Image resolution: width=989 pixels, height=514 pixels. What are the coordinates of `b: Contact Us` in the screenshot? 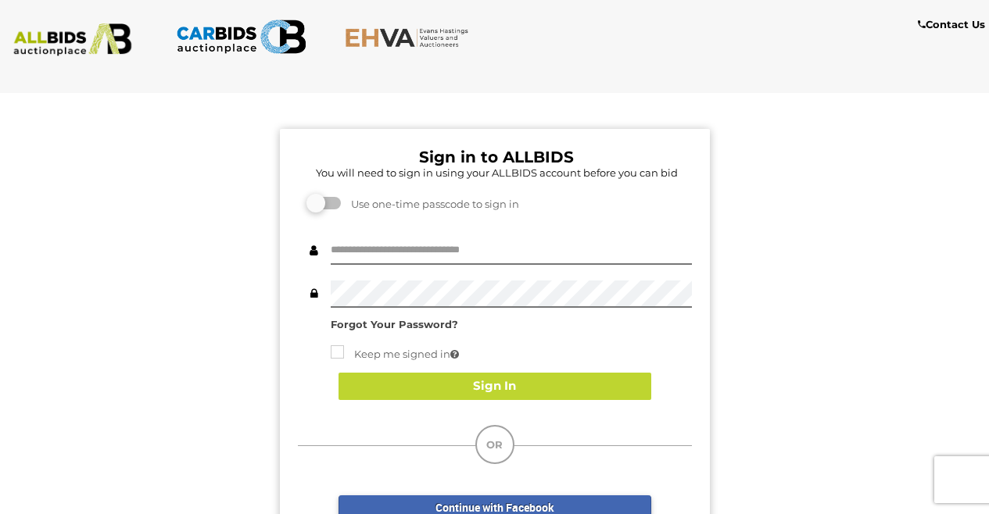 It's located at (951, 24).